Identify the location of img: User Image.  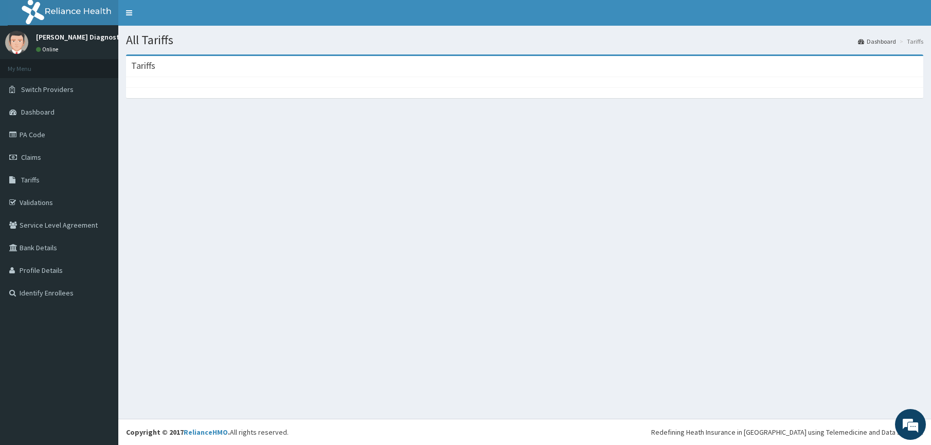
(16, 42).